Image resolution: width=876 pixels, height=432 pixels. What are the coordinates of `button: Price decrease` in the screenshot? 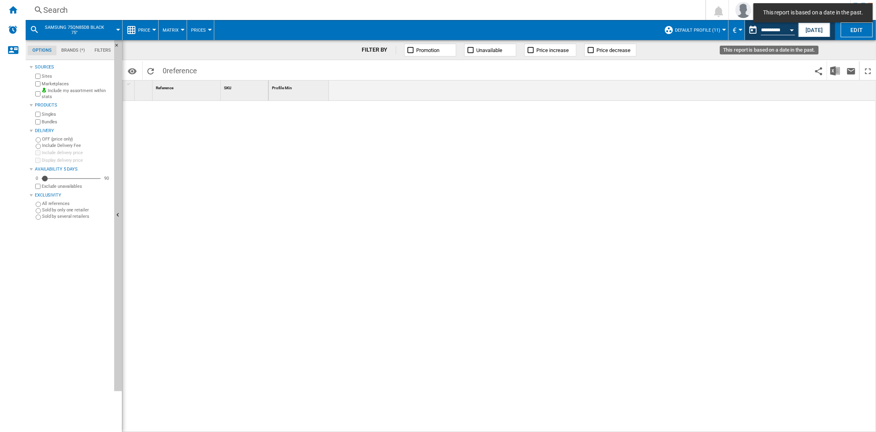 It's located at (611, 50).